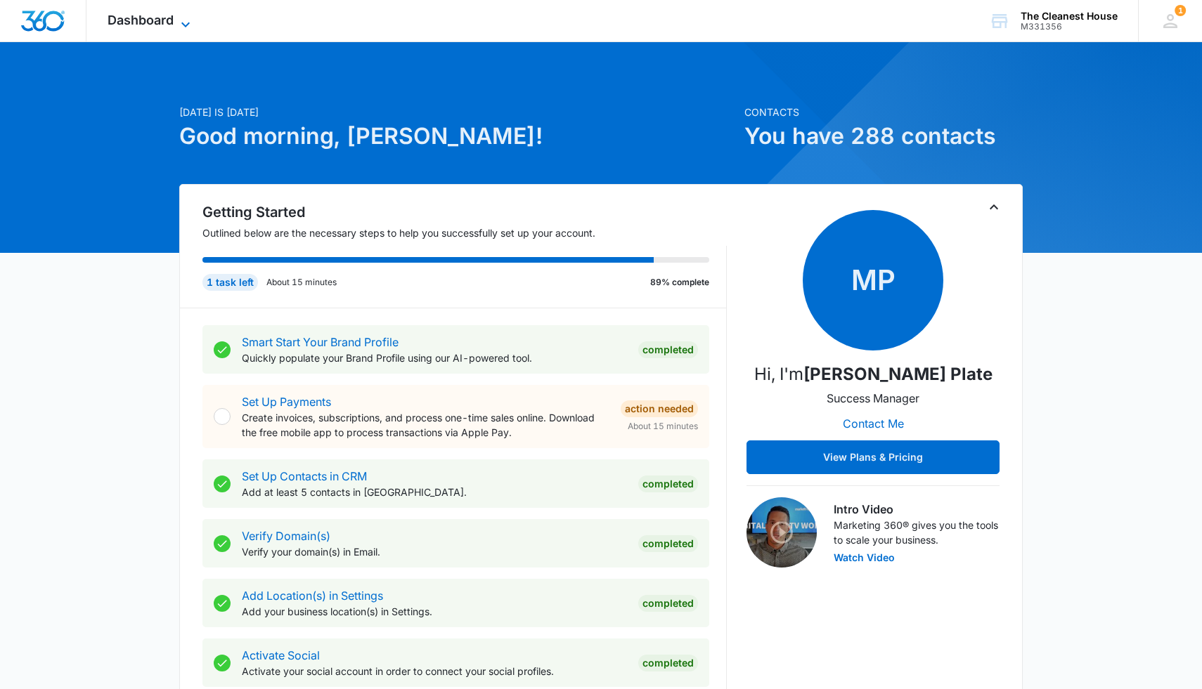  I want to click on div: 1 task left, so click(230, 283).